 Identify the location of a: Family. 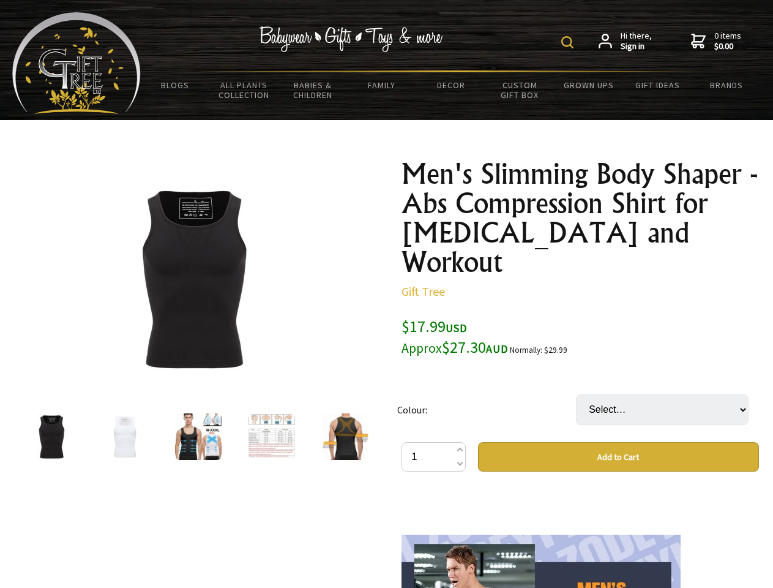
(382, 85).